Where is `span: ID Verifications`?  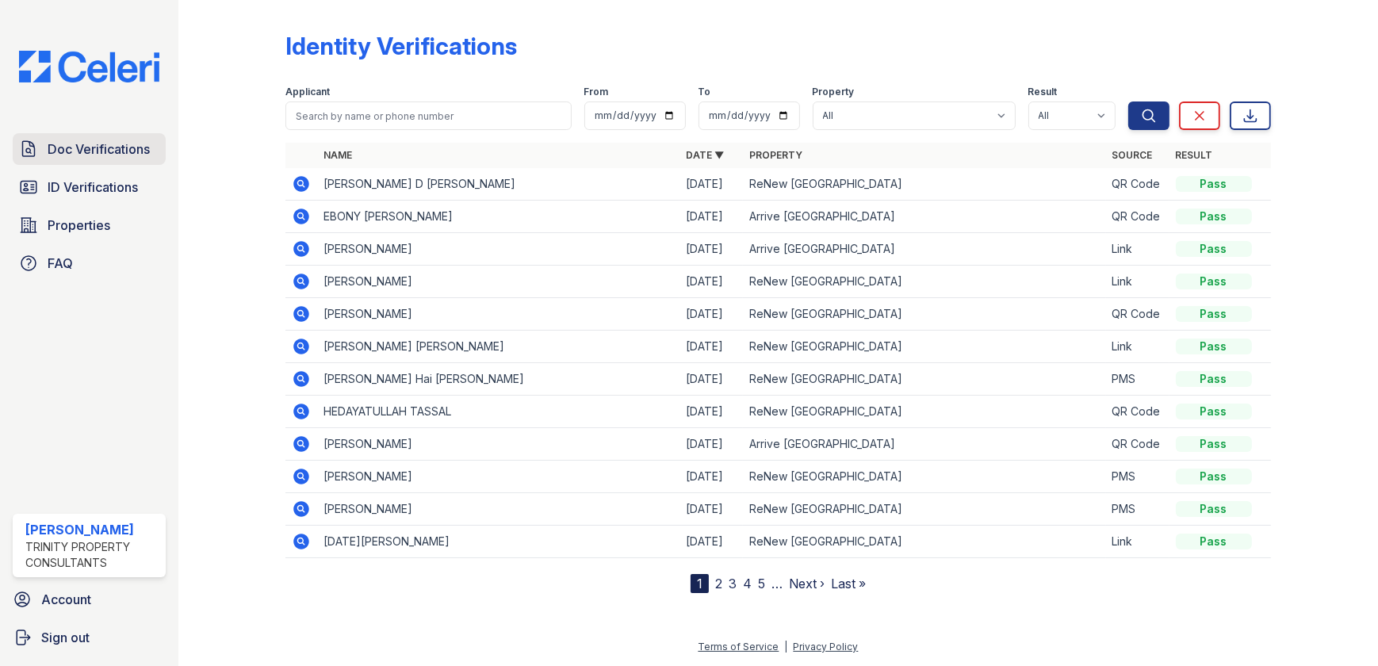
span: ID Verifications is located at coordinates (93, 187).